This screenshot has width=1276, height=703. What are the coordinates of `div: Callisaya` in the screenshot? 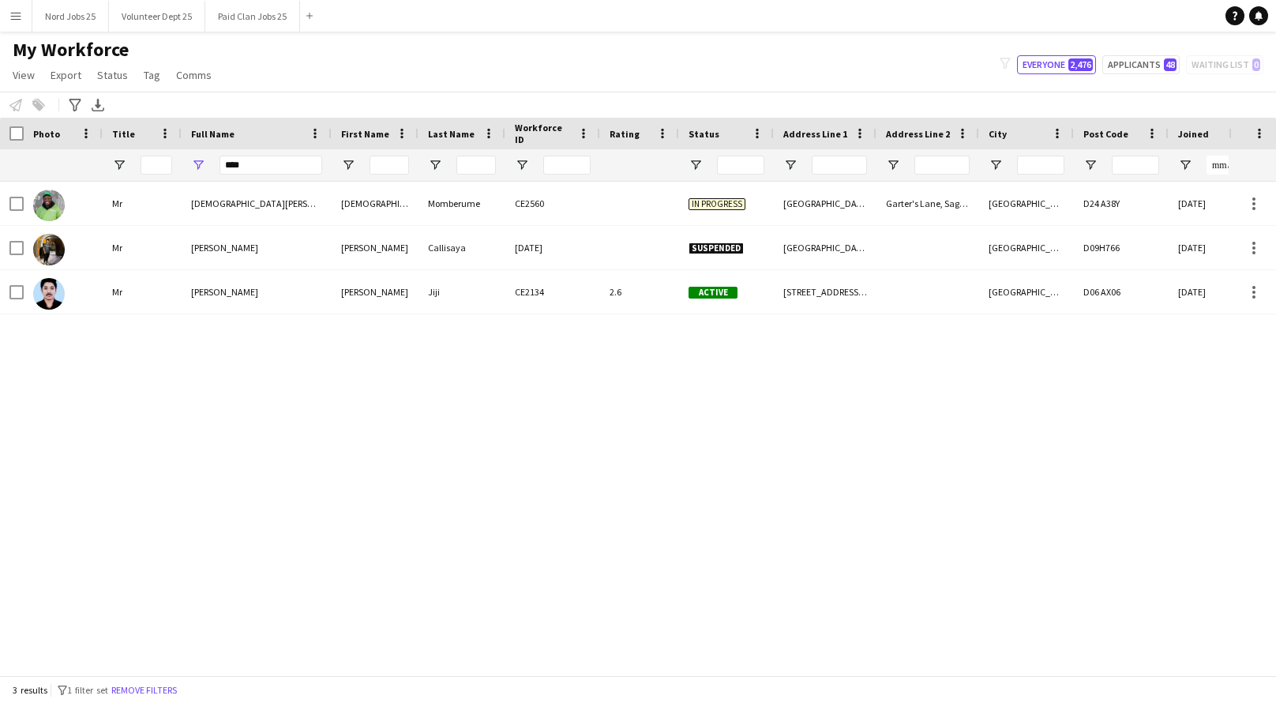 It's located at (462, 247).